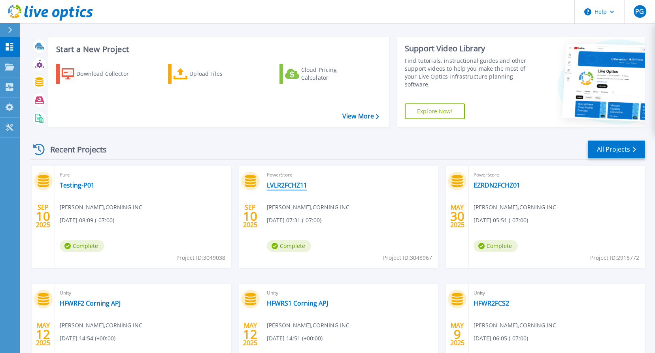  Describe the element at coordinates (497, 185) in the screenshot. I see `a: EZRDN2FCHZ01` at that location.